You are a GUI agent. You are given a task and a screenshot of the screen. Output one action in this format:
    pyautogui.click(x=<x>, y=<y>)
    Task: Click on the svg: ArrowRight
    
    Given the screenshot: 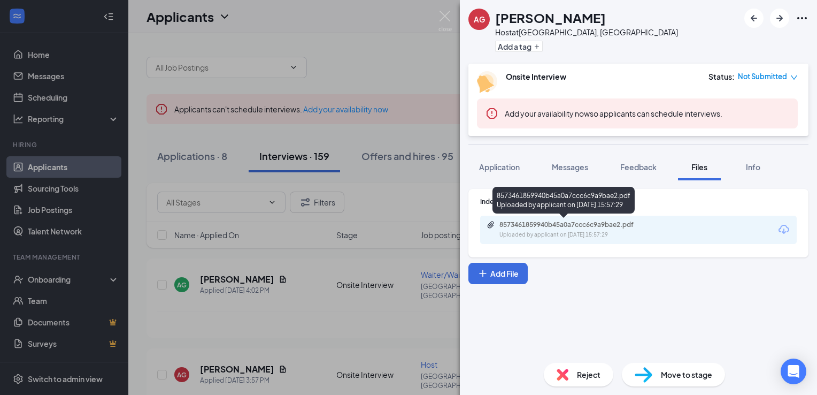 What is the action you would take?
    pyautogui.click(x=780, y=18)
    